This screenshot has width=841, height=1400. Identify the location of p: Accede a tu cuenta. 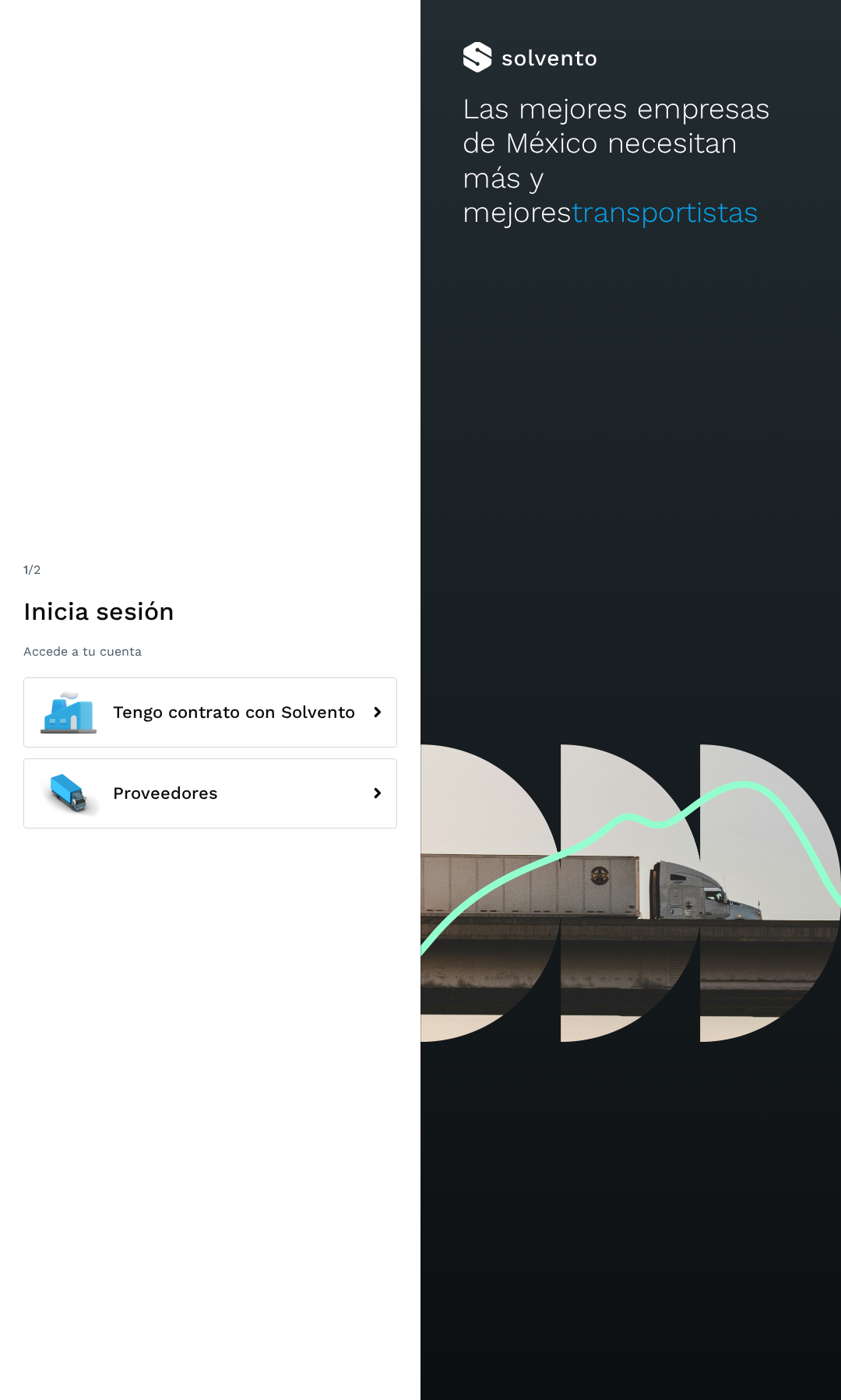
(210, 652).